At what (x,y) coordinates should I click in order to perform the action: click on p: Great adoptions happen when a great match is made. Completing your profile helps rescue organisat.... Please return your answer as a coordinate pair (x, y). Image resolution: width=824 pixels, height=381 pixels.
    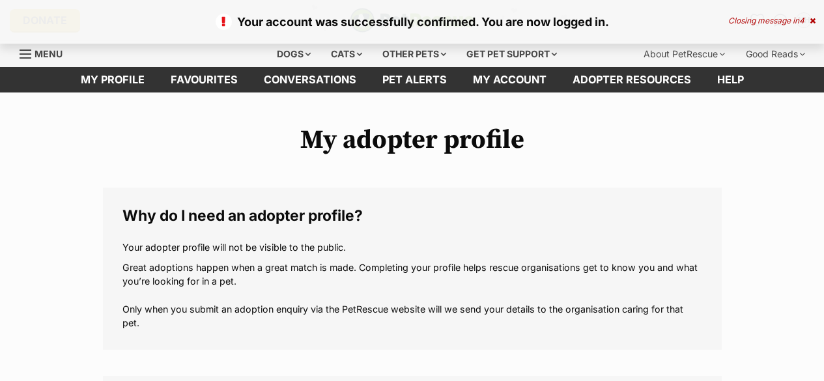
    Looking at the image, I should click on (412, 295).